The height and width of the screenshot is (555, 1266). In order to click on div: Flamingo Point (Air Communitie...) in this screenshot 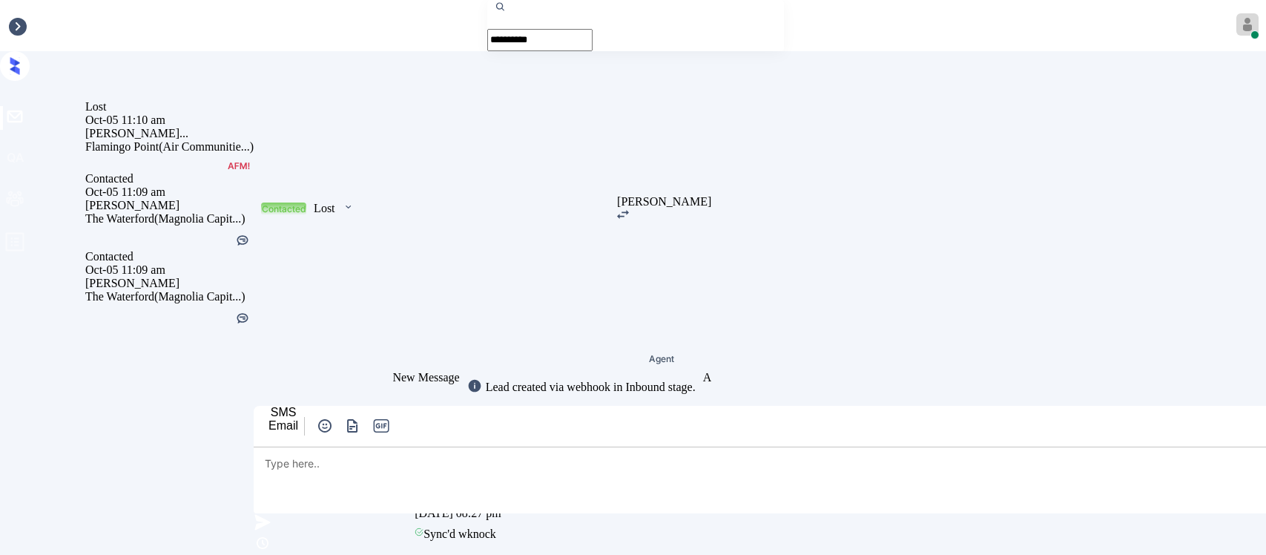, I will do `click(169, 147)`.